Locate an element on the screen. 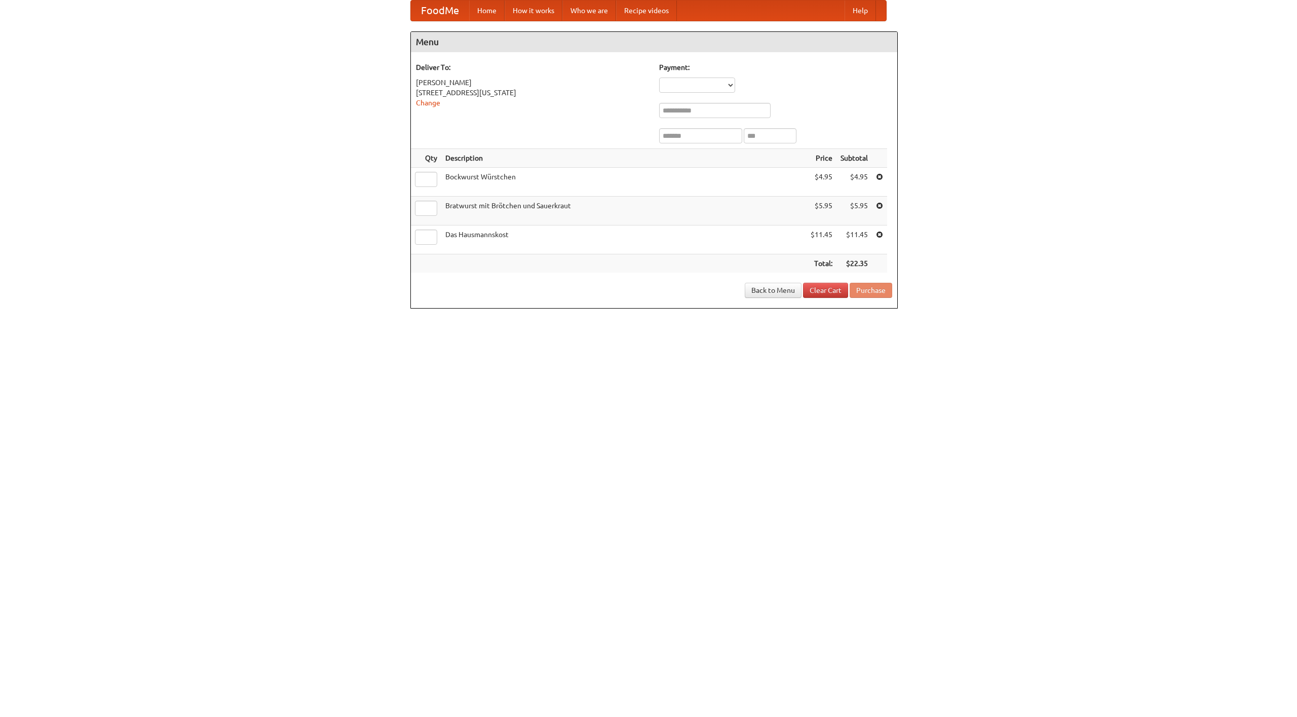 This screenshot has width=1297, height=717. h4: Menu is located at coordinates (654, 42).